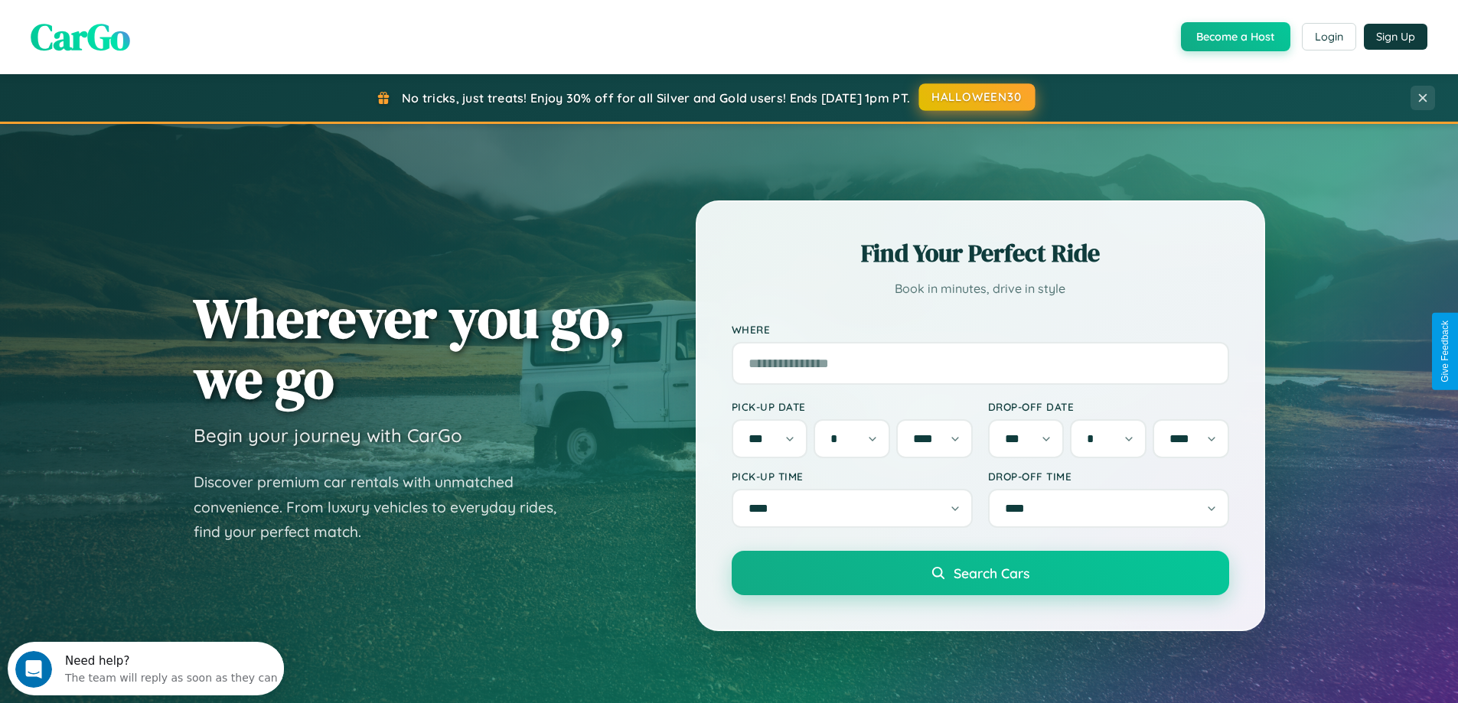 This screenshot has height=703, width=1458. Describe the element at coordinates (1108, 476) in the screenshot. I see `label: Drop-off Time` at that location.